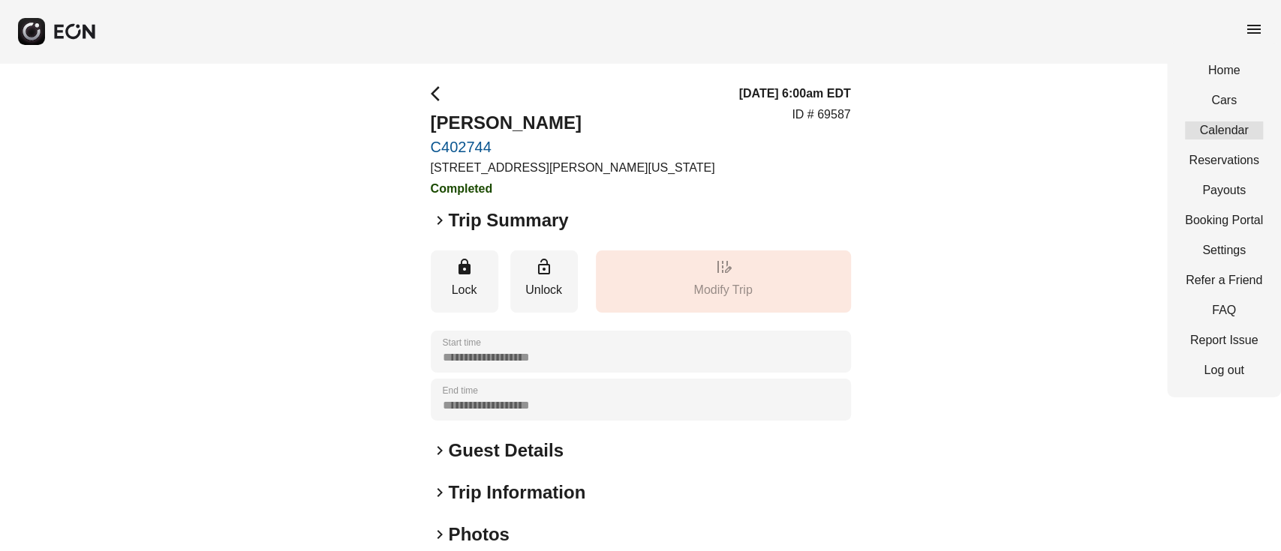 The image size is (1281, 551). What do you see at coordinates (509, 221) in the screenshot?
I see `h2: Trip Summary` at bounding box center [509, 221].